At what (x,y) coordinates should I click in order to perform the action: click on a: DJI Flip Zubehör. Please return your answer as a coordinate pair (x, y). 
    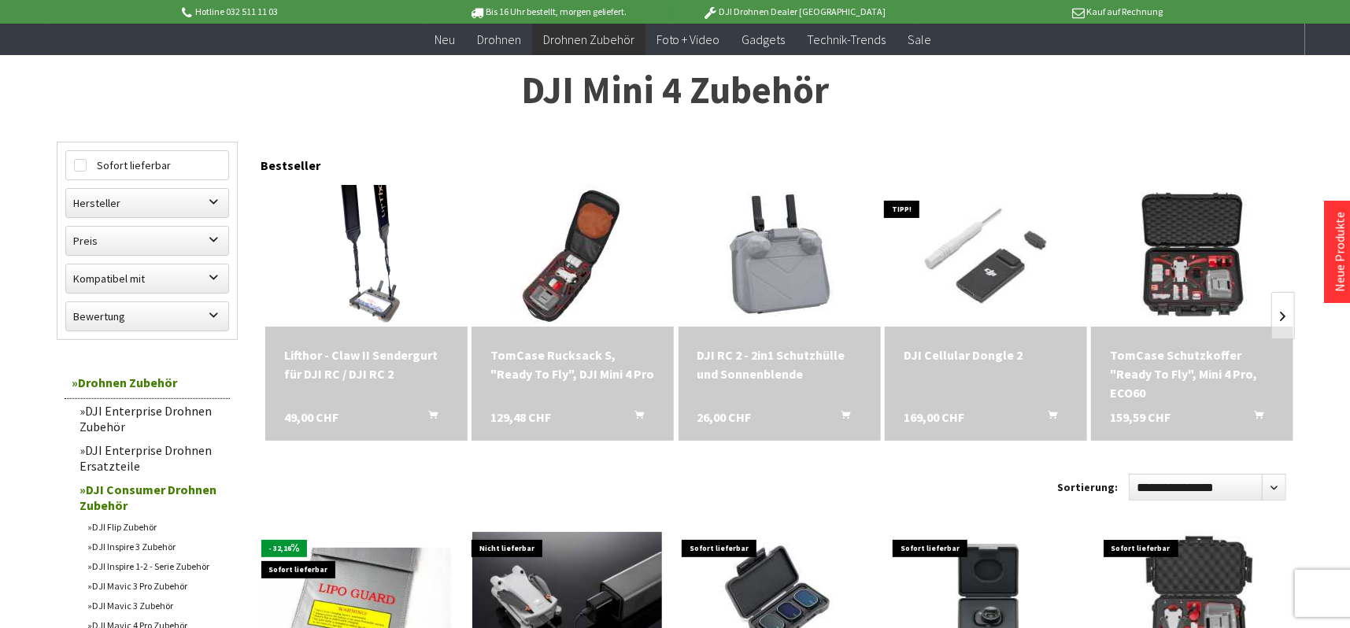
    Looking at the image, I should click on (155, 527).